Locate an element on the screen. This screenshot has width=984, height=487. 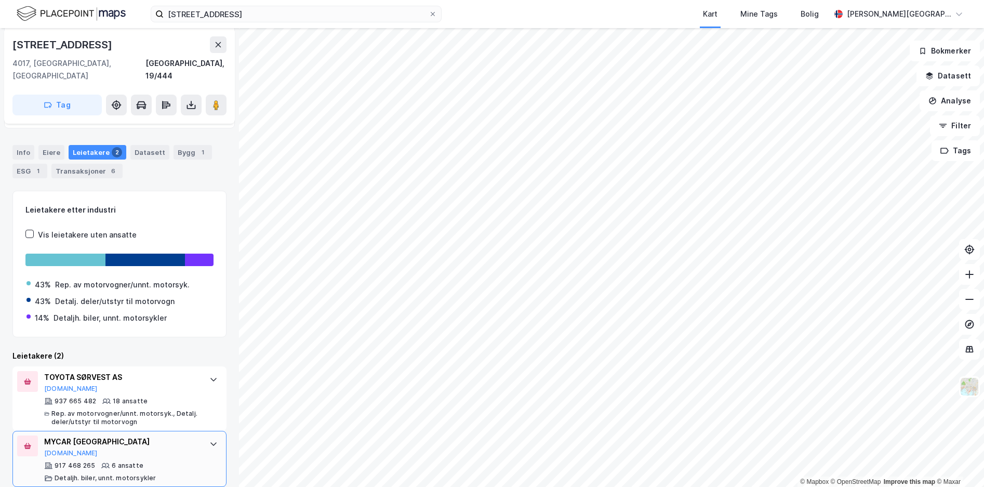
button: Analyse is located at coordinates (950, 101).